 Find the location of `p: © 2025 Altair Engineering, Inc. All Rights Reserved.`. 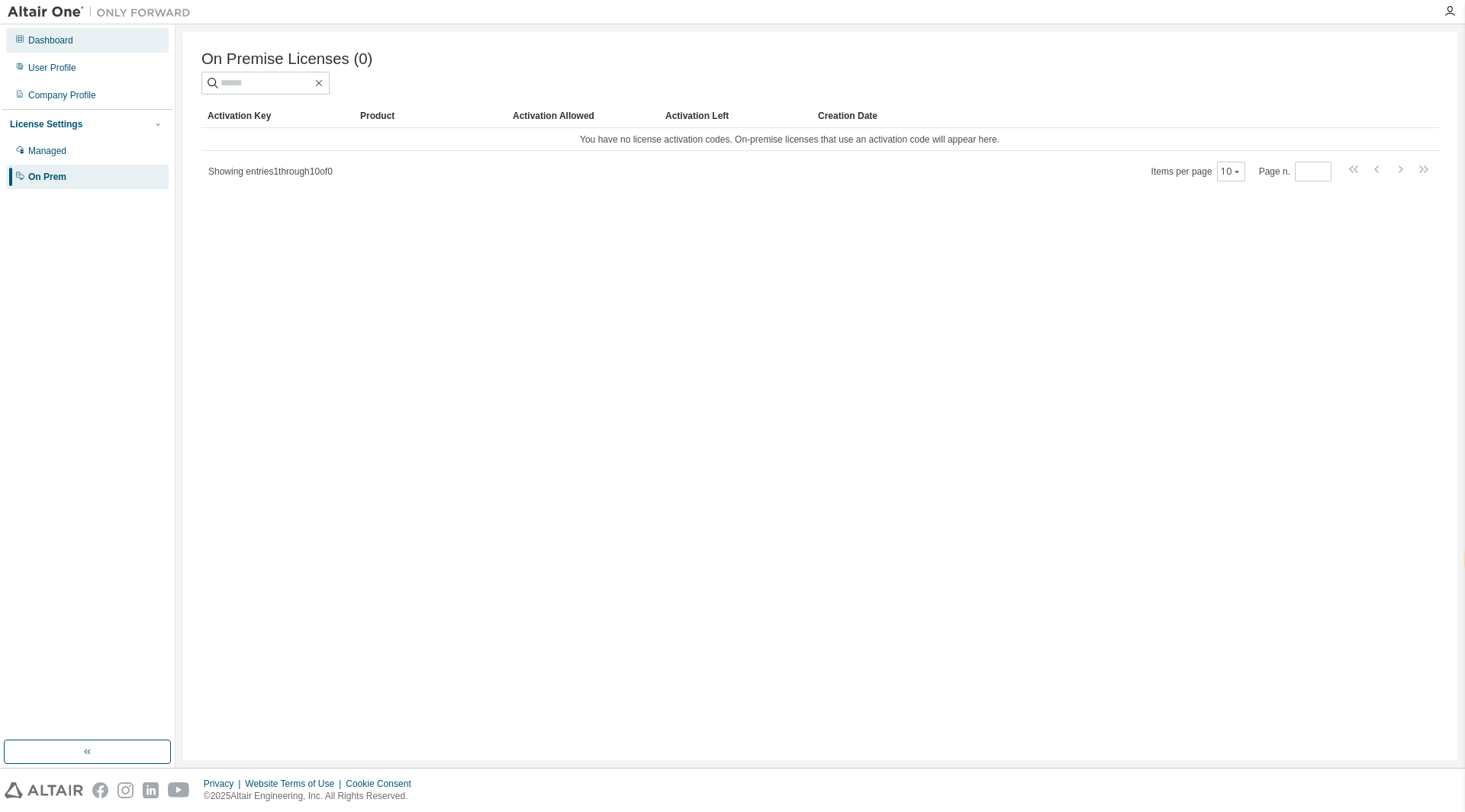

p: © 2025 Altair Engineering, Inc. All Rights Reserved. is located at coordinates (312, 797).